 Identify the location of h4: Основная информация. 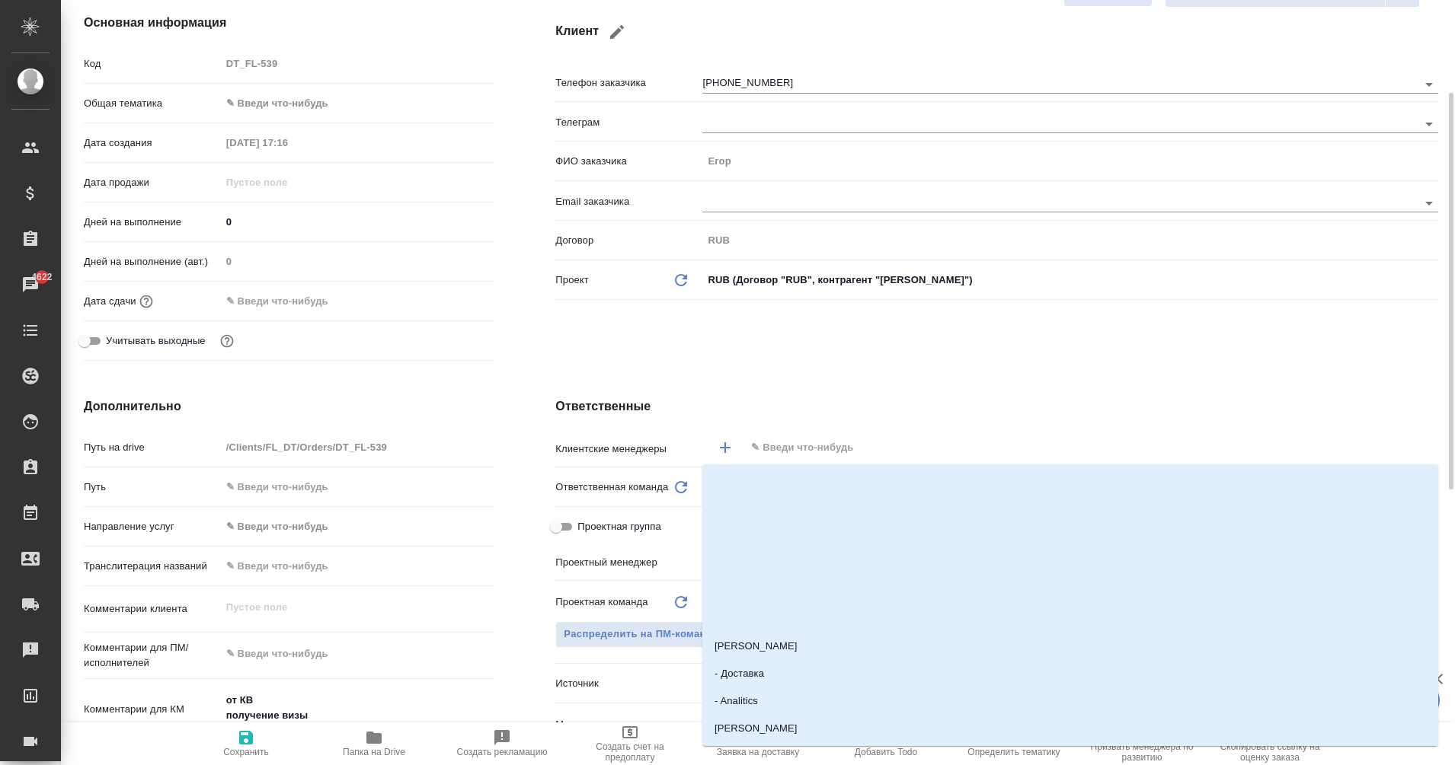
(289, 23).